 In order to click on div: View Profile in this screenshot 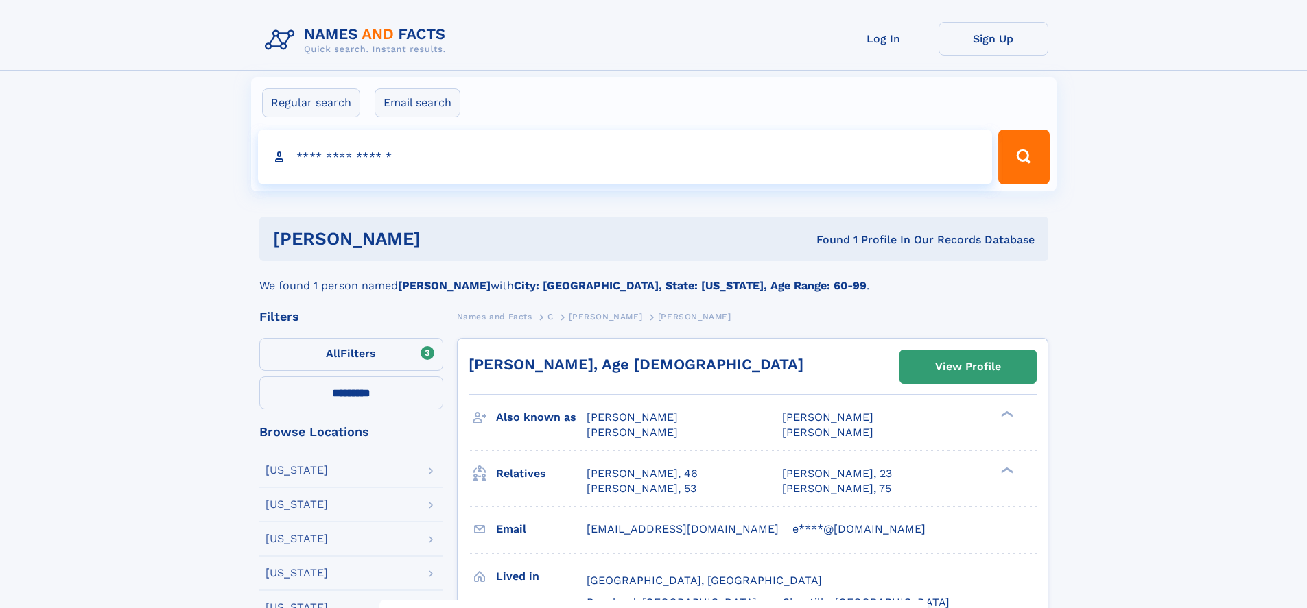, I will do `click(968, 367)`.